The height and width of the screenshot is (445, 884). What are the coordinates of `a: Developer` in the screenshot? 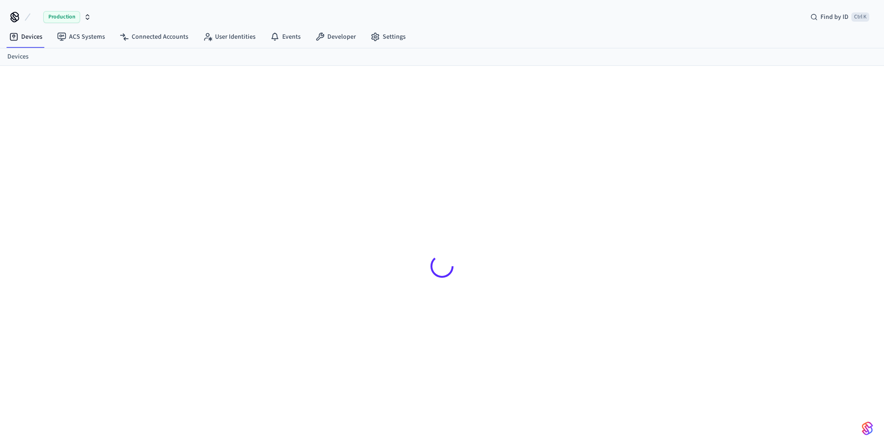 It's located at (336, 37).